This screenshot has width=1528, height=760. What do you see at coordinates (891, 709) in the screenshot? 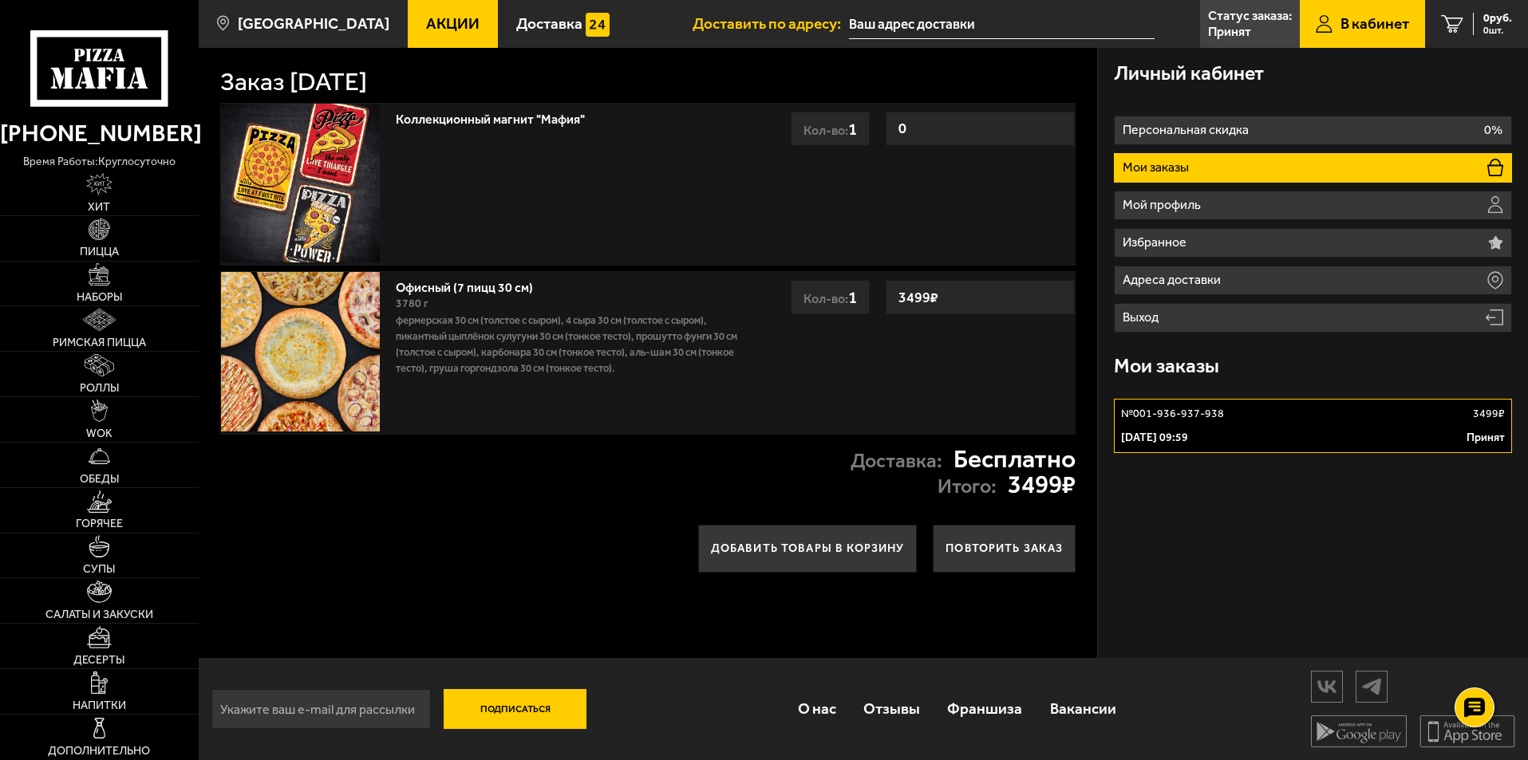
I see `a: Отзывы` at bounding box center [891, 709].